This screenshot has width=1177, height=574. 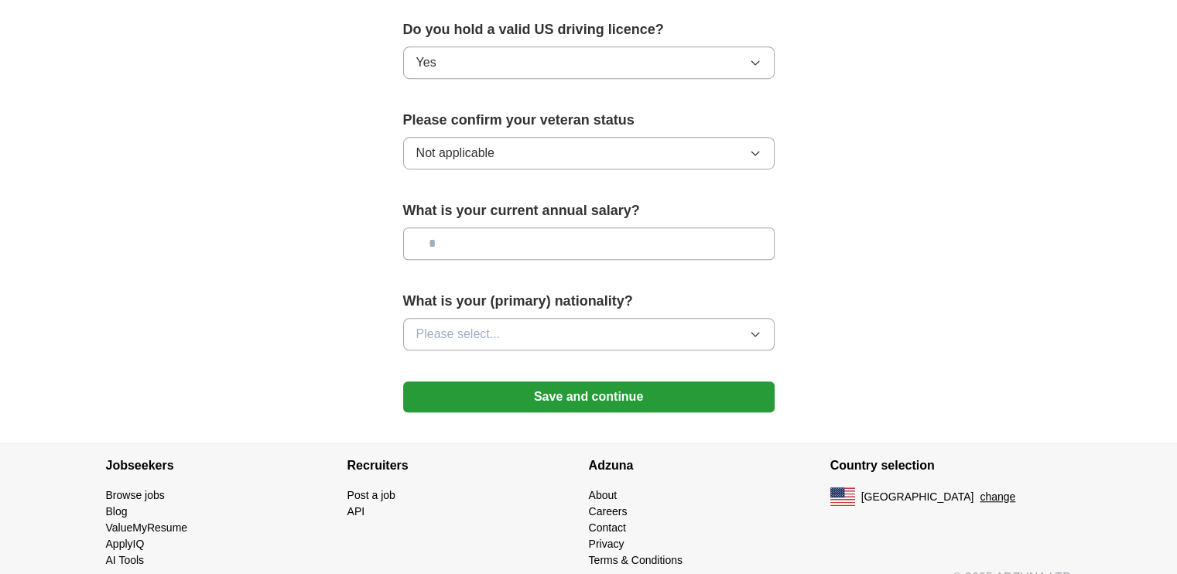 What do you see at coordinates (589, 397) in the screenshot?
I see `button: Save and continue` at bounding box center [589, 397].